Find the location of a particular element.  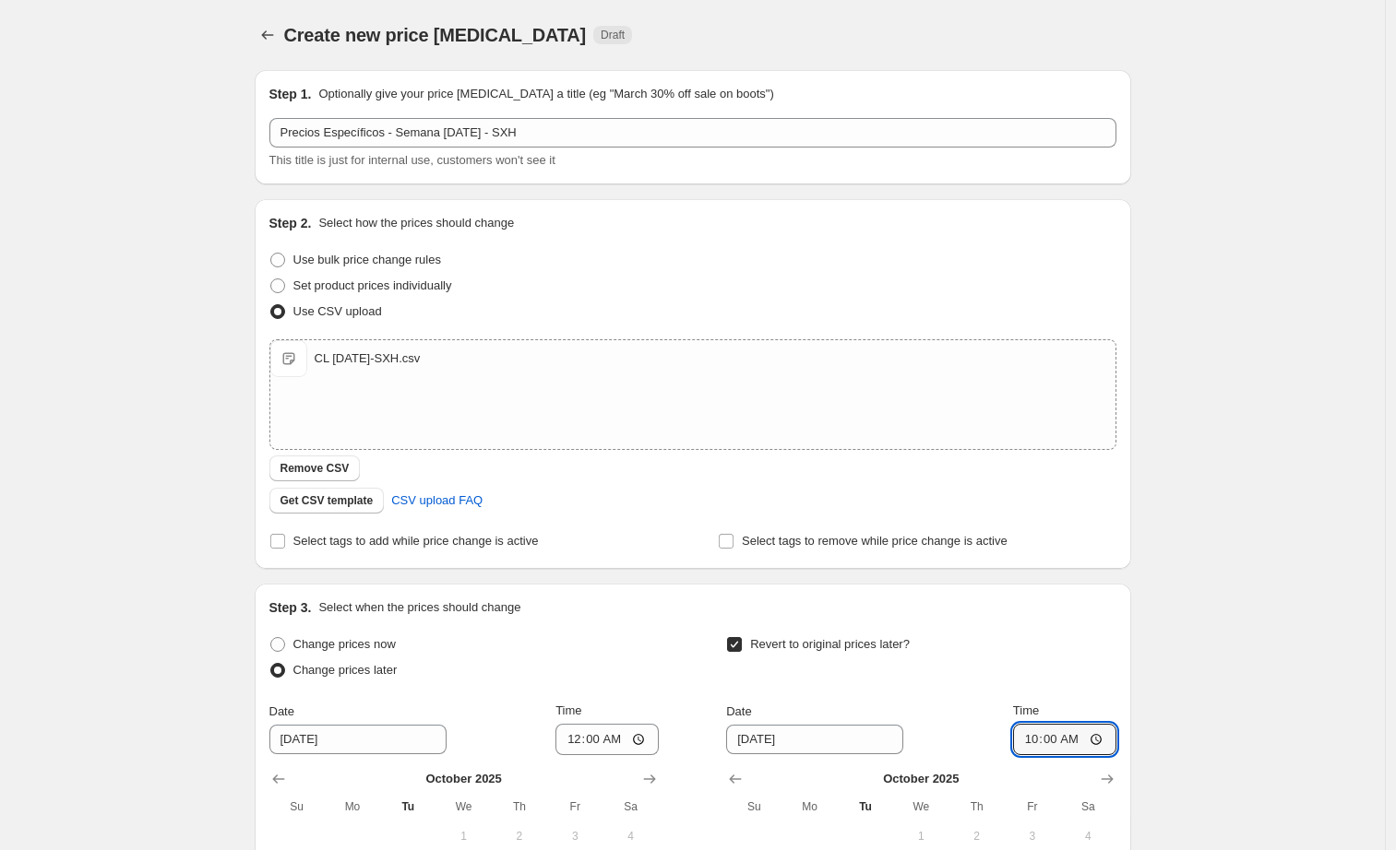

p: Select how the prices should change is located at coordinates (416, 223).